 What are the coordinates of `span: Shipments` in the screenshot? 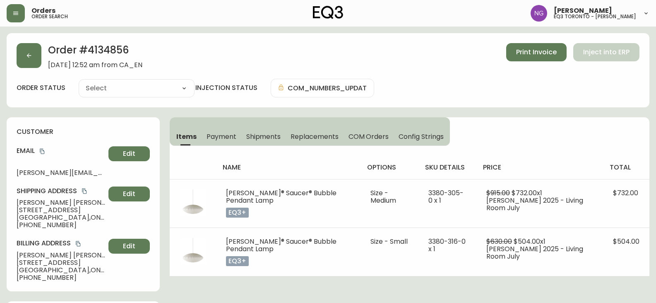 It's located at (264, 136).